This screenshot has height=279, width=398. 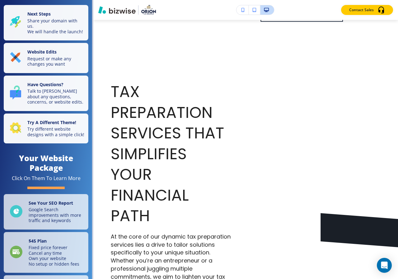 What do you see at coordinates (52, 122) in the screenshot?
I see `strong: Try A Different Theme!` at bounding box center [52, 122].